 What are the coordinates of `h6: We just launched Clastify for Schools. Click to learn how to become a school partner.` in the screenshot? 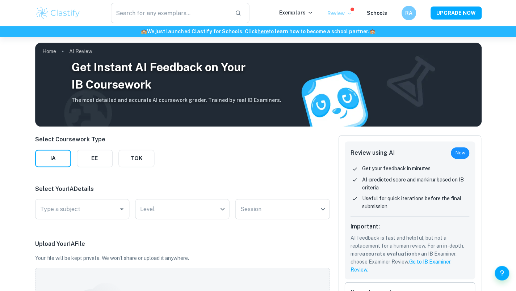 It's located at (258, 31).